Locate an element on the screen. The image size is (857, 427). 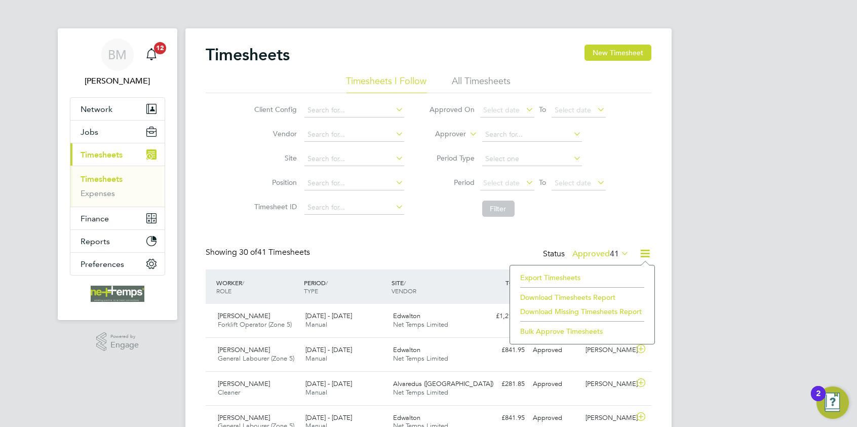
nav: Main navigation is located at coordinates (117, 174).